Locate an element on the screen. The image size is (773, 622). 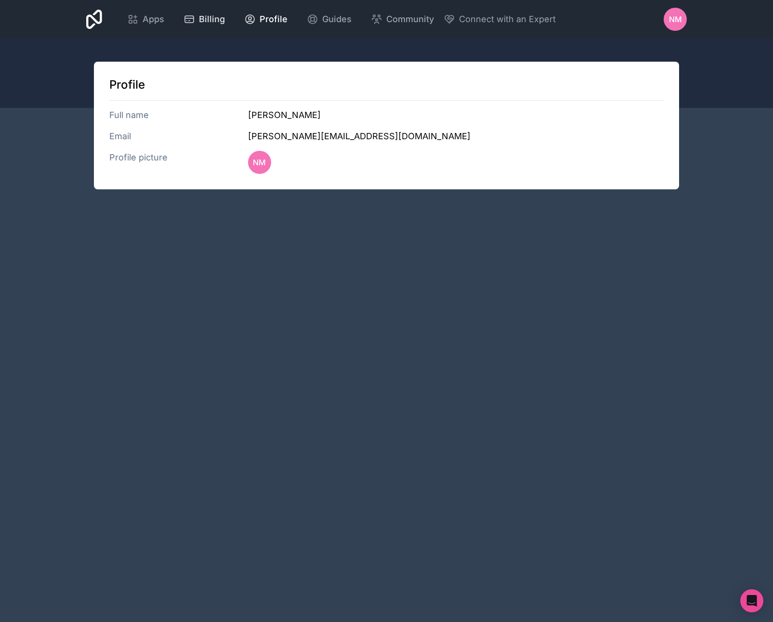
a: Guides is located at coordinates (329, 19).